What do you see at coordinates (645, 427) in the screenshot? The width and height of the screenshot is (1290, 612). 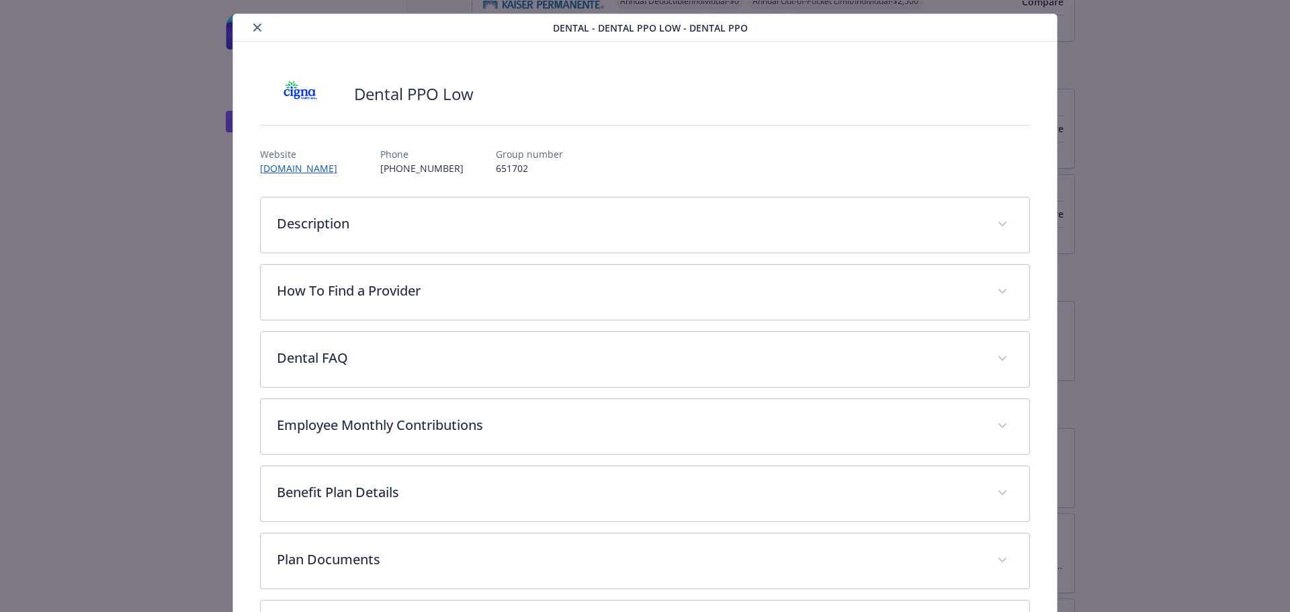 I see `div: Employee Monthly Contributions` at bounding box center [645, 427].